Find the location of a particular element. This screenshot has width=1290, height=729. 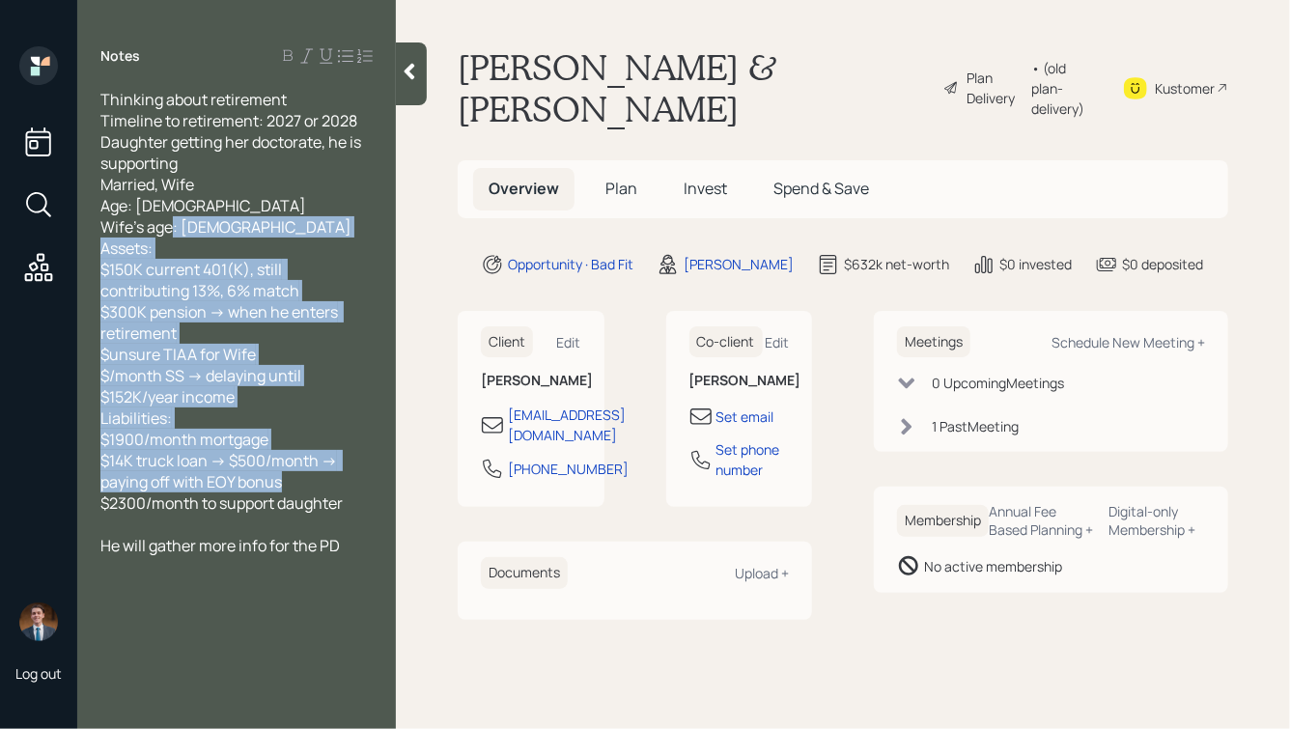

span: Invest is located at coordinates (705, 188).